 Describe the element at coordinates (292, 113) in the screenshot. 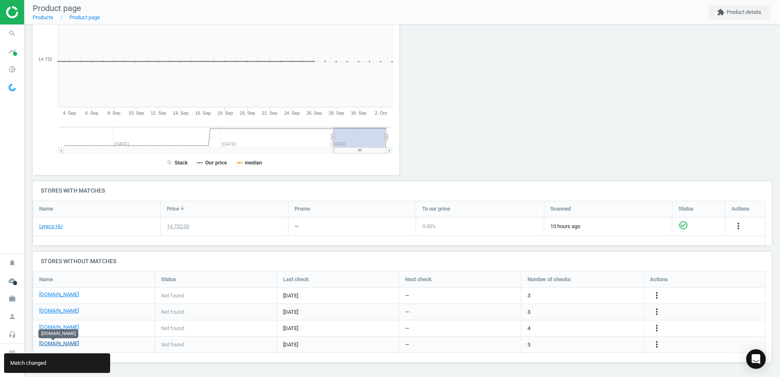

I see `tspan: 24. Sep` at that location.